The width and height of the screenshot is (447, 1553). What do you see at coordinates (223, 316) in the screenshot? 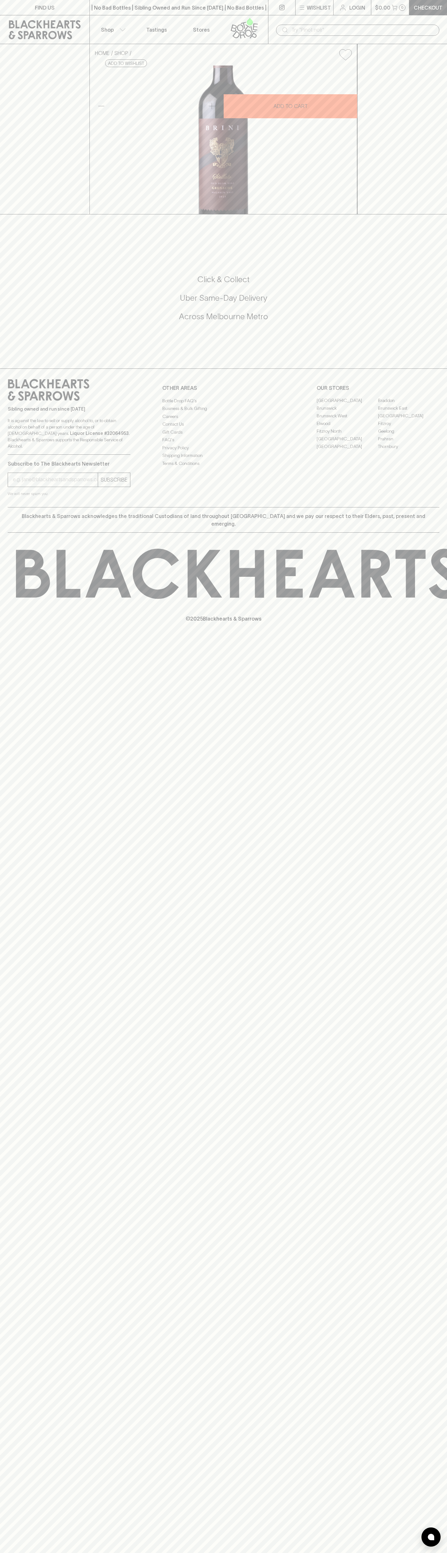
I see `h5: Across Melbourne Metro` at bounding box center [223, 316].